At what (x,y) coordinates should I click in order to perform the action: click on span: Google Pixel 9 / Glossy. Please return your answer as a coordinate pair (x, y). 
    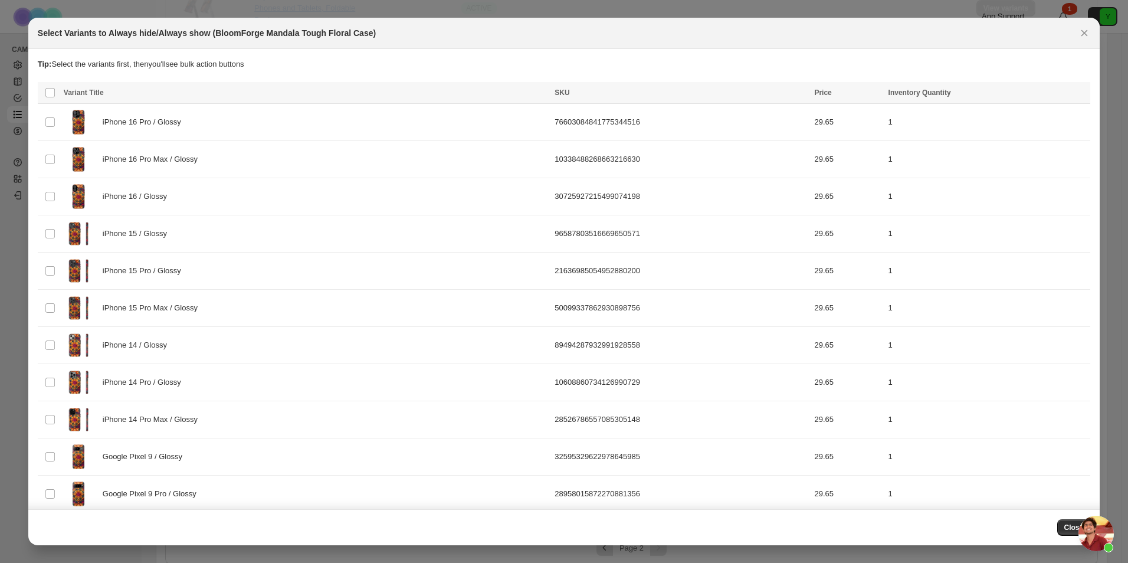
    Looking at the image, I should click on (146, 457).